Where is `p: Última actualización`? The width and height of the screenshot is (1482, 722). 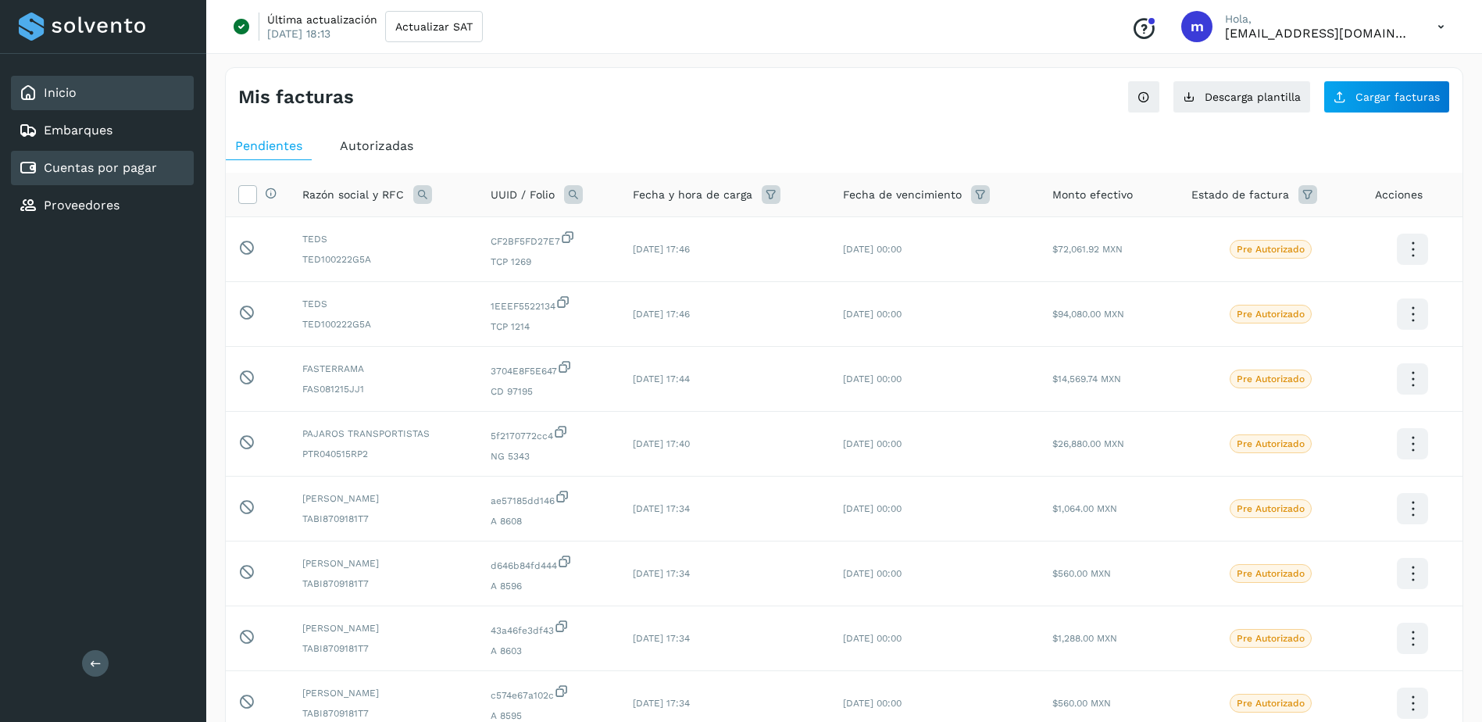 p: Última actualización is located at coordinates (322, 20).